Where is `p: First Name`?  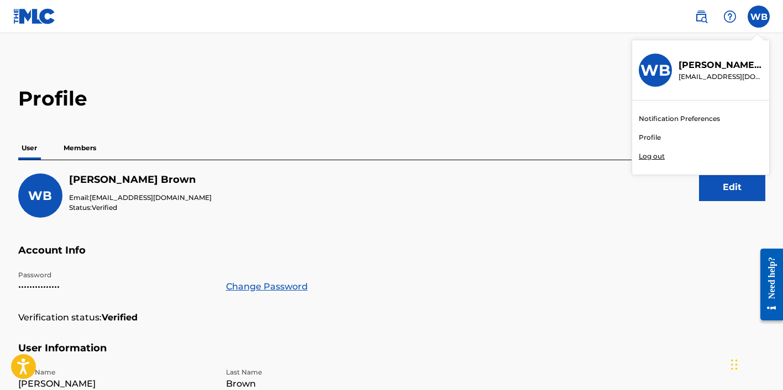
p: First Name is located at coordinates (115, 372).